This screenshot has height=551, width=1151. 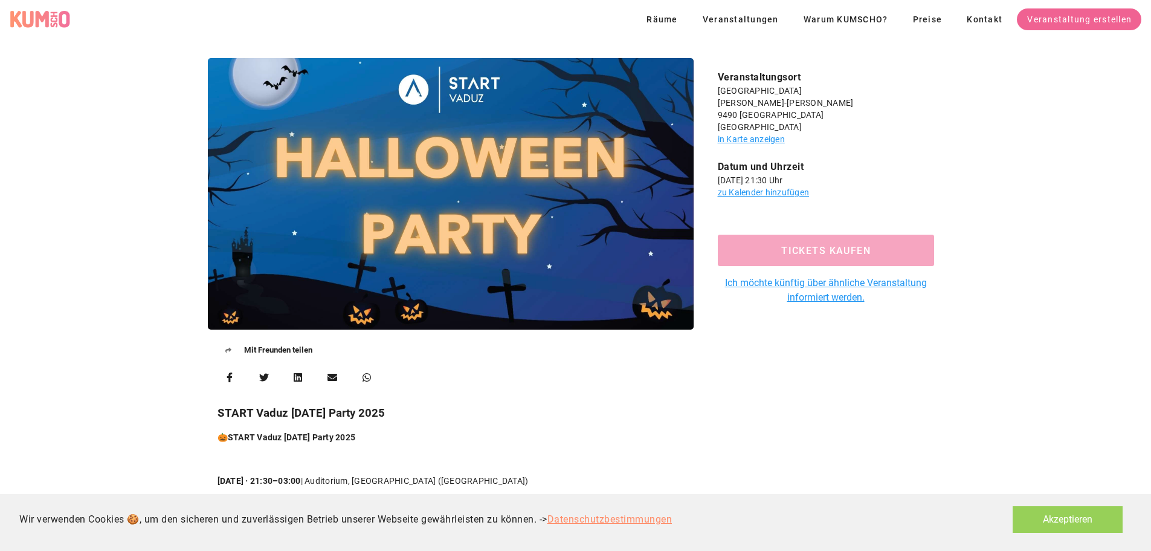 What do you see at coordinates (845, 19) in the screenshot?
I see `a: Warum KUMSCHO?` at bounding box center [845, 19].